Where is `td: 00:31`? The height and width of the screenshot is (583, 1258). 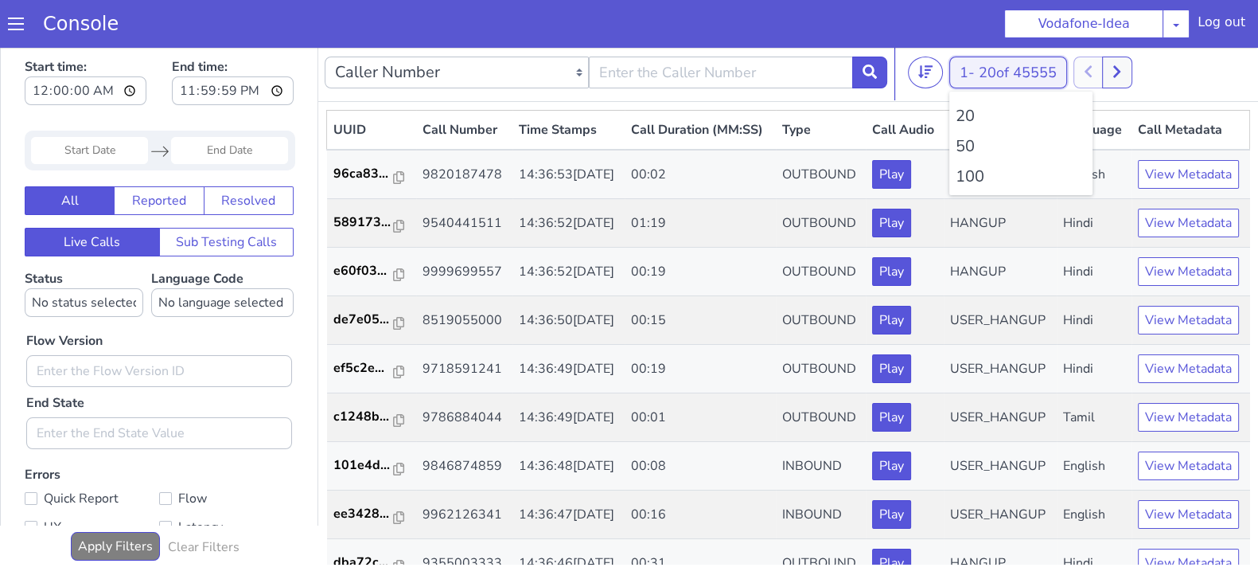
td: 00:31 is located at coordinates (700, 519).